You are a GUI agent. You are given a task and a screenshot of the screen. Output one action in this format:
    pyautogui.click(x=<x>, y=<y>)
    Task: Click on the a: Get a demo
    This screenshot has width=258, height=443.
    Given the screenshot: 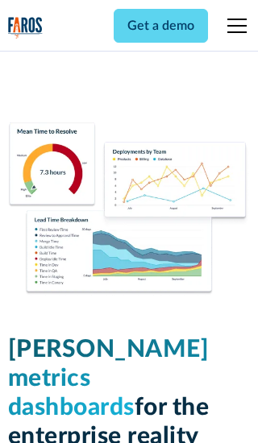 What is the action you would take?
    pyautogui.click(x=160, y=26)
    